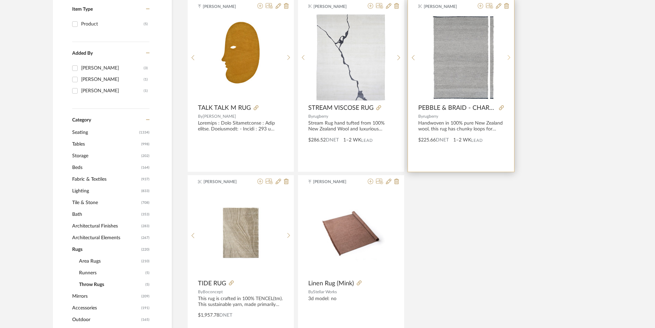 The height and width of the screenshot is (328, 655). What do you see at coordinates (106, 156) in the screenshot?
I see `span: Storage` at bounding box center [106, 156].